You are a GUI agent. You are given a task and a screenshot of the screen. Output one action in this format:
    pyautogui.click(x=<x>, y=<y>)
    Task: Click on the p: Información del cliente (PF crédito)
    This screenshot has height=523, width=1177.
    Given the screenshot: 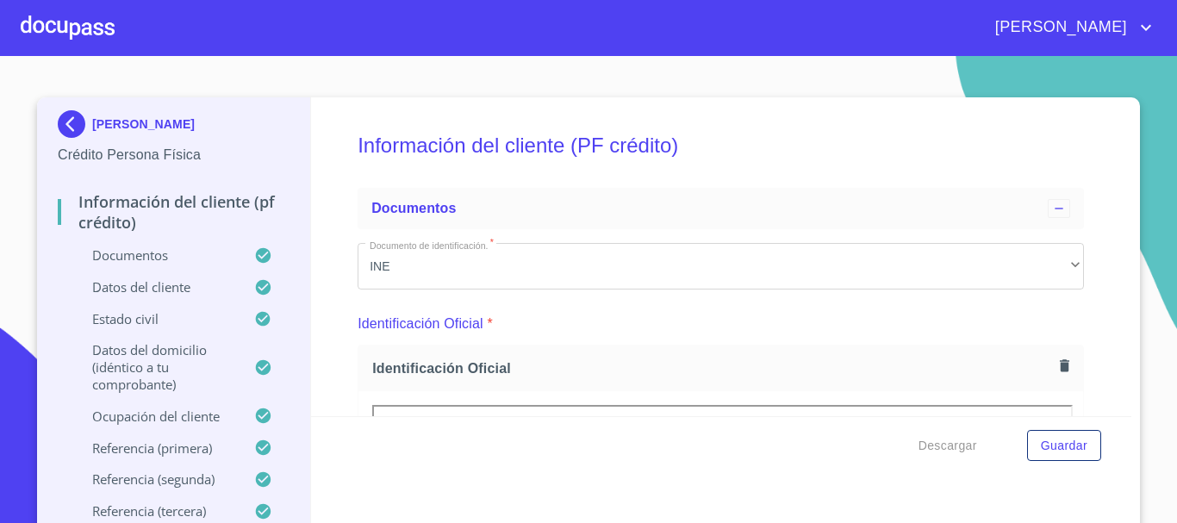 What is the action you would take?
    pyautogui.click(x=173, y=212)
    